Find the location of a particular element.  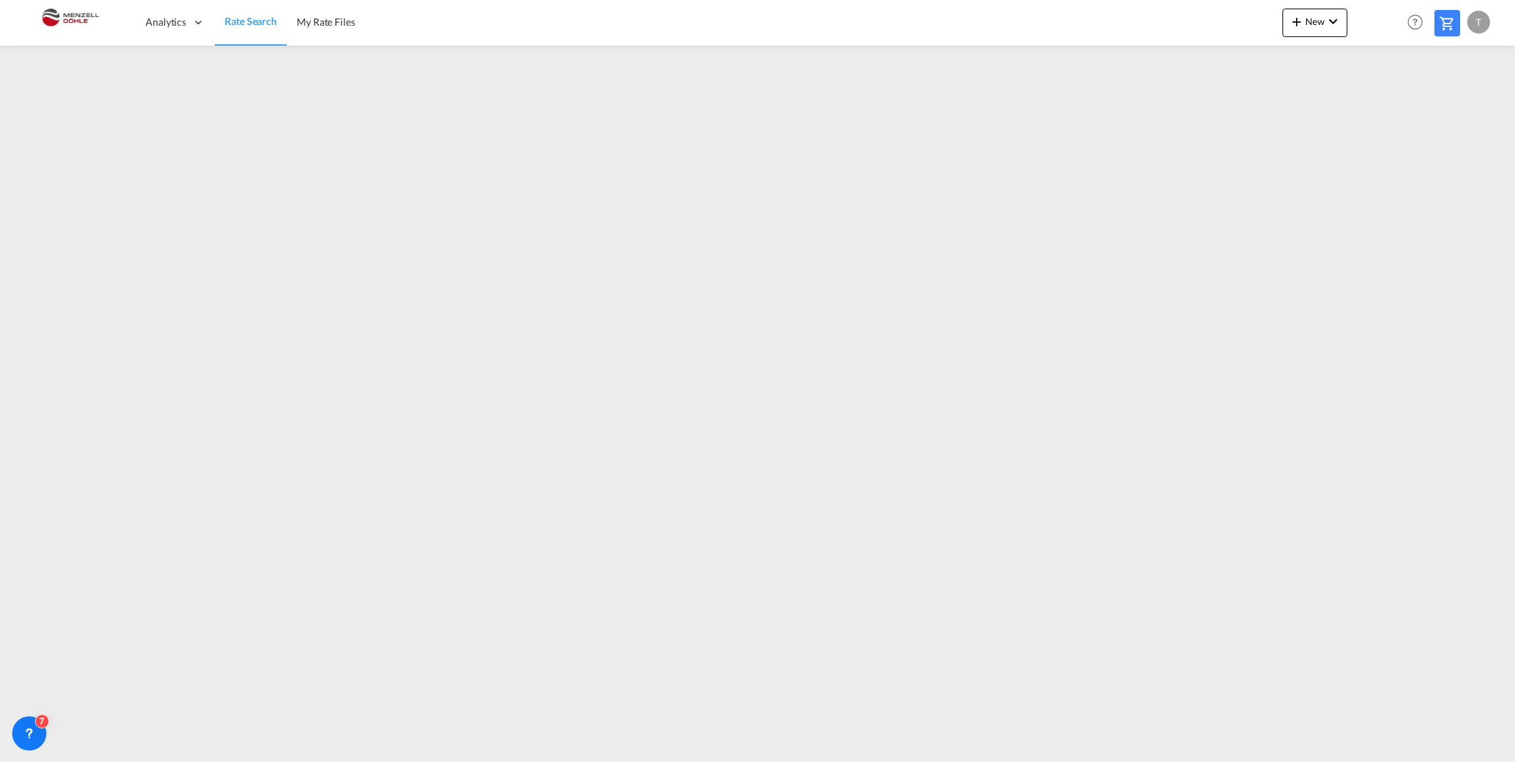

span: Rate Search is located at coordinates (250, 21).